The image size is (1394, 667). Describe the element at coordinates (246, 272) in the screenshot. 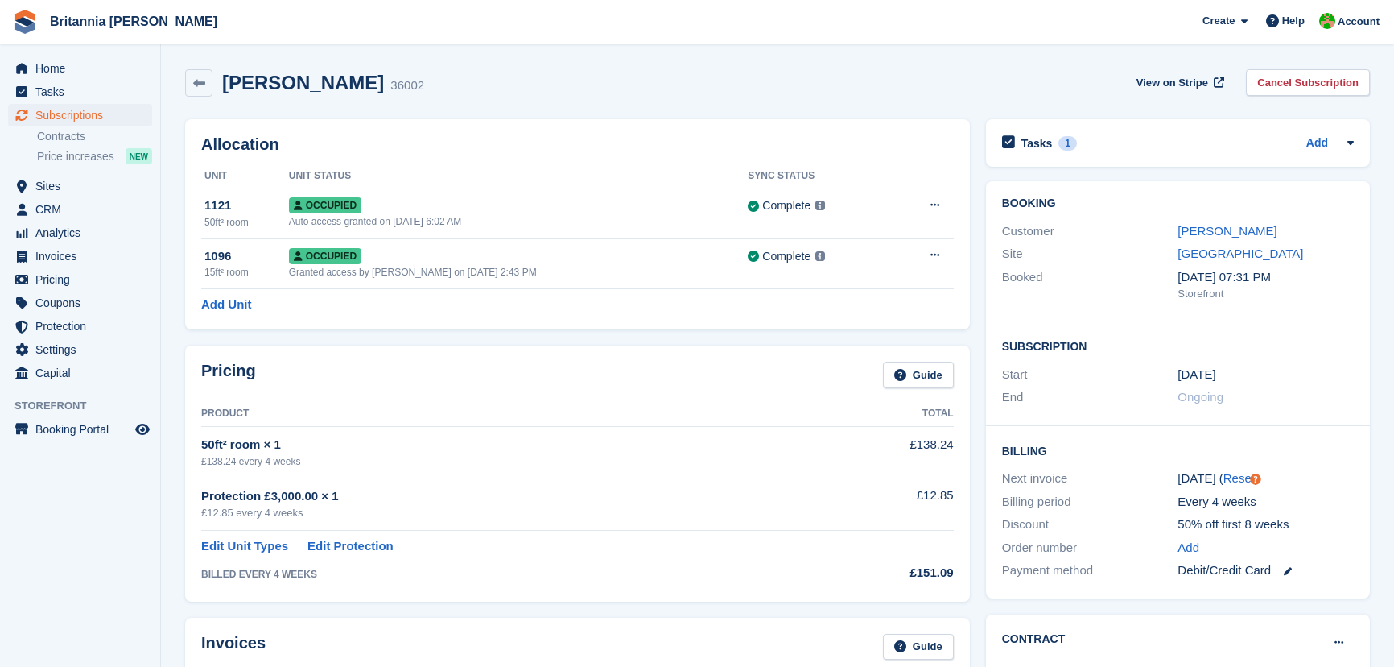

I see `div: 15ft² room` at that location.